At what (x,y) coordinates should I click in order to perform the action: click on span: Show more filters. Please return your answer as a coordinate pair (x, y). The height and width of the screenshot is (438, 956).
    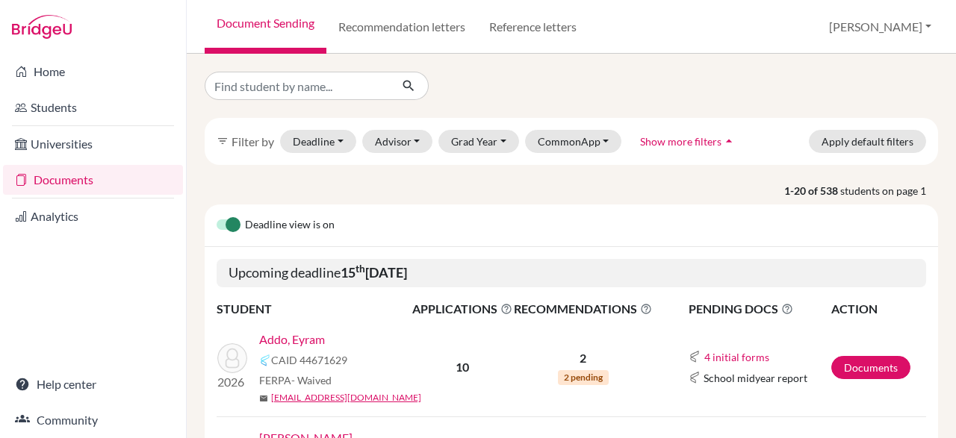
    Looking at the image, I should click on (680, 141).